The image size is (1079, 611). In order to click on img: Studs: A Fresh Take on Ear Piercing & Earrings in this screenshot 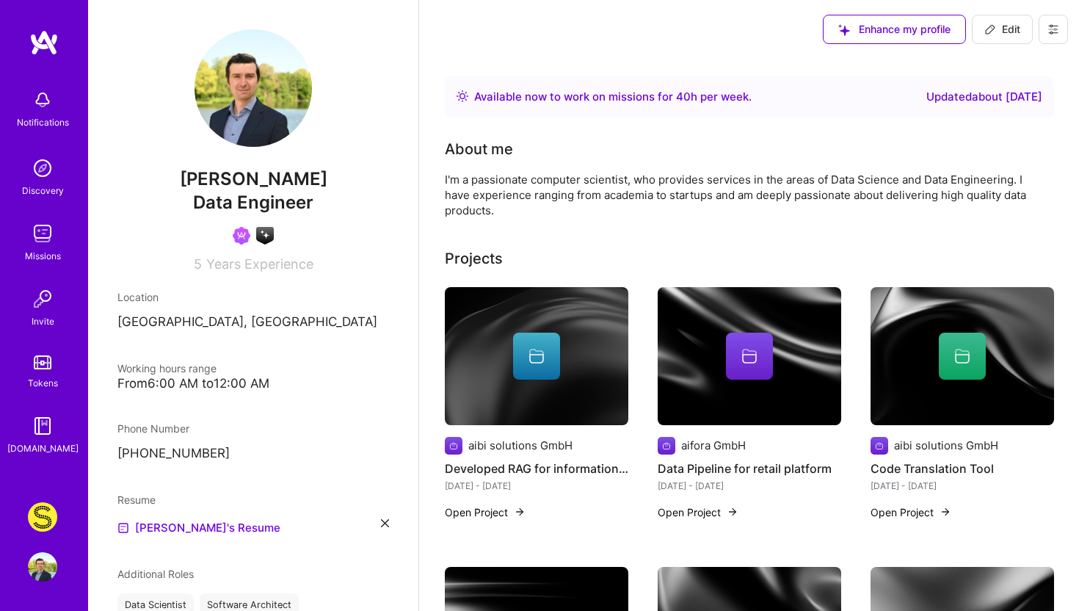, I will do `click(43, 517)`.